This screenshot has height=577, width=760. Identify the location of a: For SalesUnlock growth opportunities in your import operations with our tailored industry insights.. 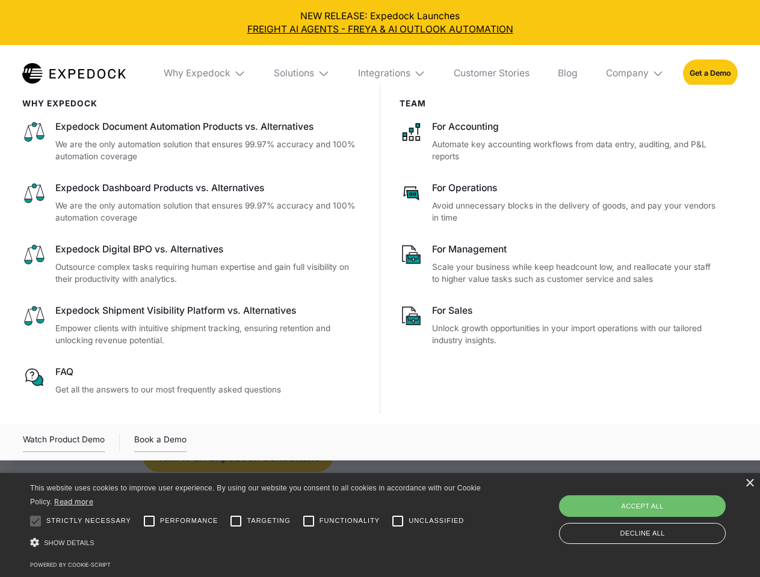
(559, 325).